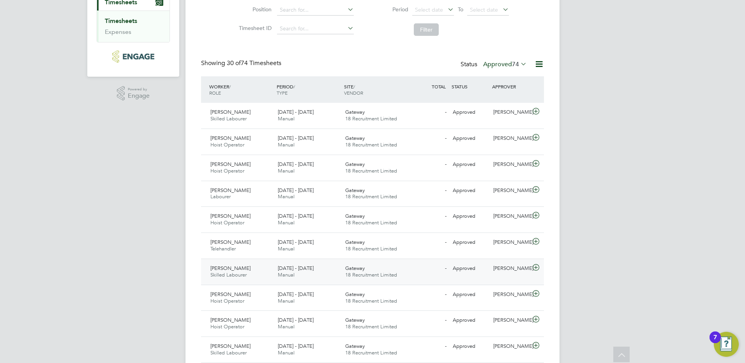 The height and width of the screenshot is (363, 745). What do you see at coordinates (133, 56) in the screenshot?
I see `a: Go to home page` at bounding box center [133, 56].